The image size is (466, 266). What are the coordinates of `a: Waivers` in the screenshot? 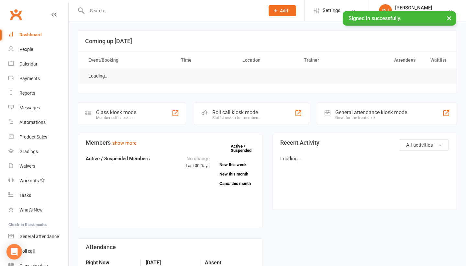 It's located at (38, 166).